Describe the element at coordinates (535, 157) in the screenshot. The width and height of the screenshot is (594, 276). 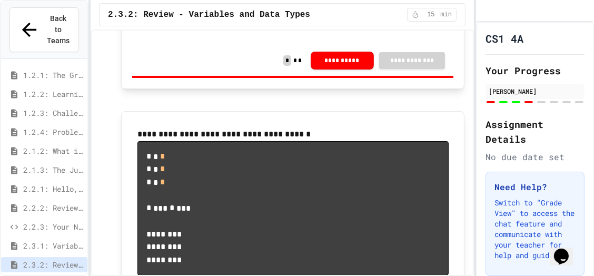
I see `div: No due date set` at that location.